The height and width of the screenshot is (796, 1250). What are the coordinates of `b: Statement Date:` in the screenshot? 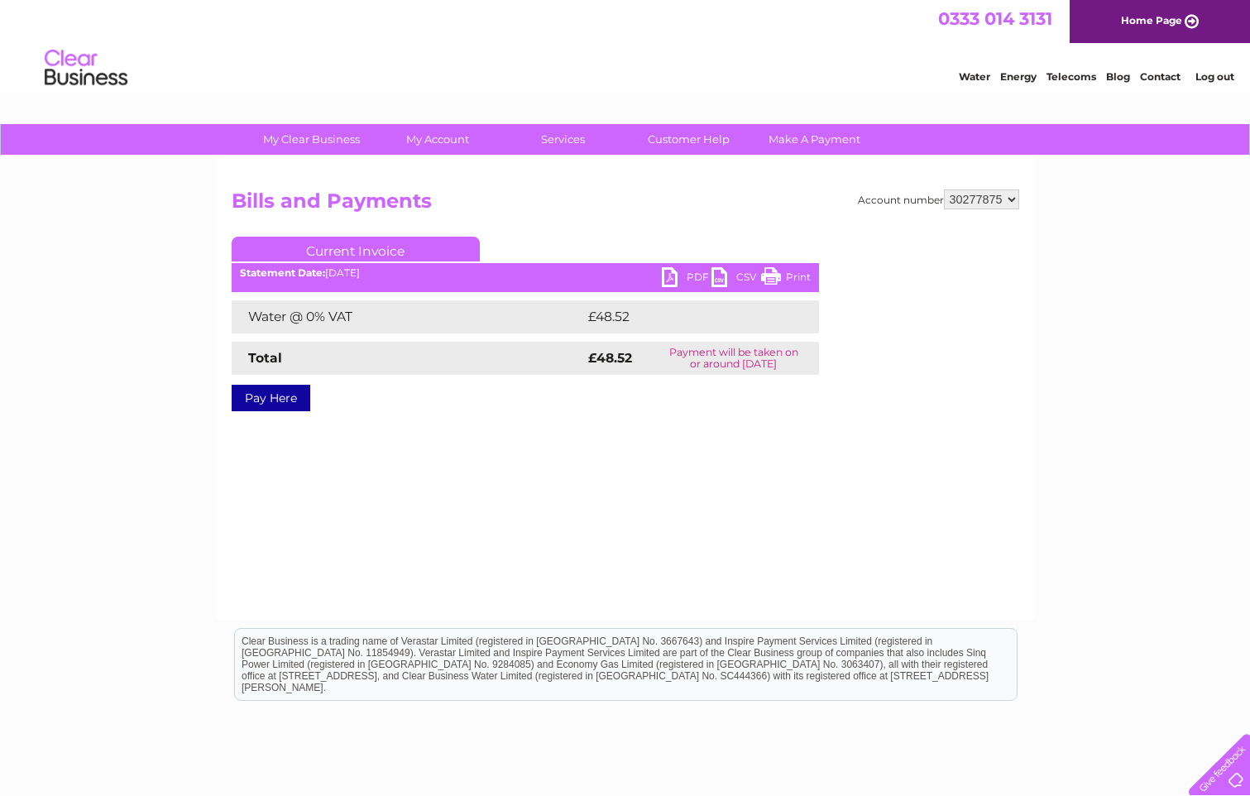 It's located at (282, 272).